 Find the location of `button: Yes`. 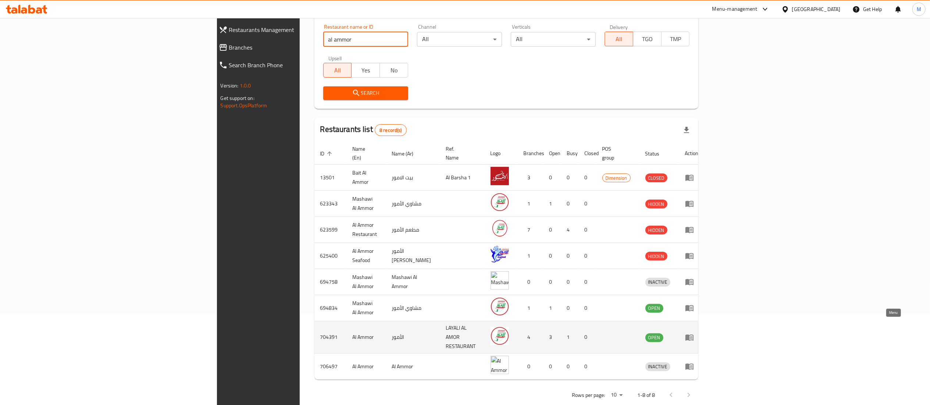

button: Yes is located at coordinates (365, 70).